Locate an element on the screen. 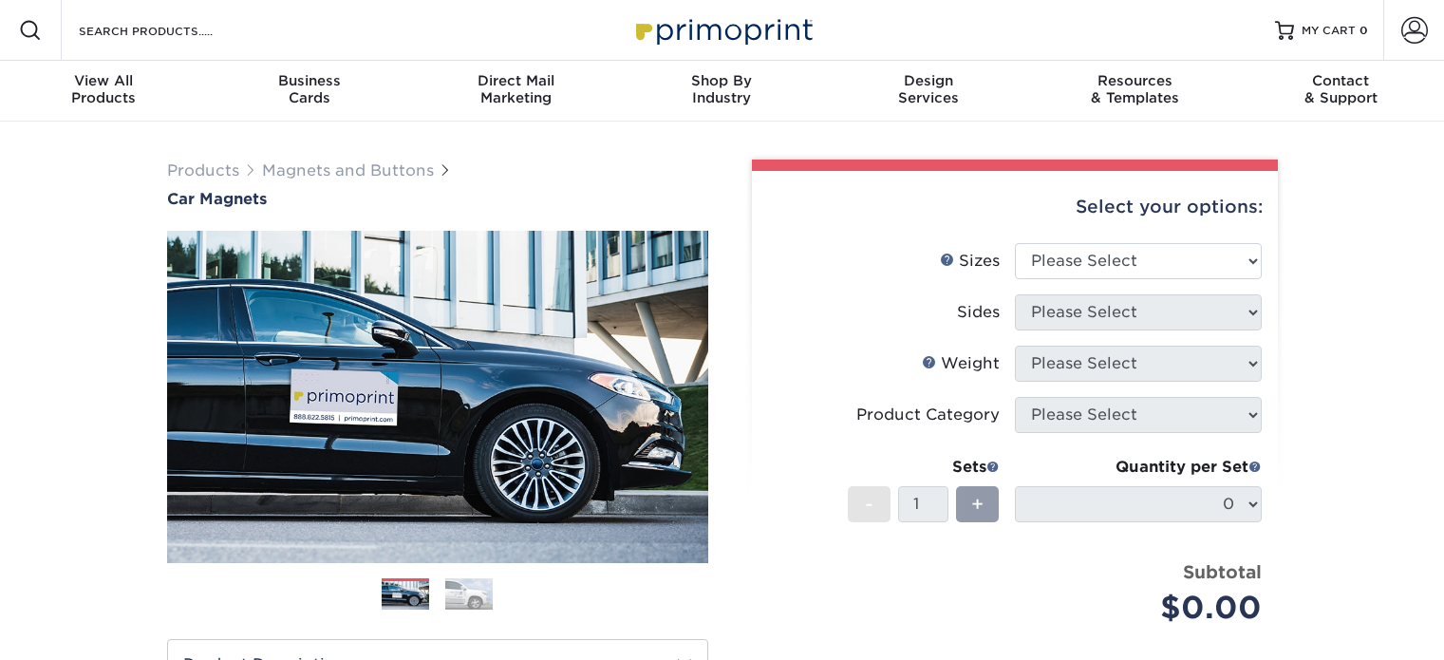  div: Services is located at coordinates (927, 89).